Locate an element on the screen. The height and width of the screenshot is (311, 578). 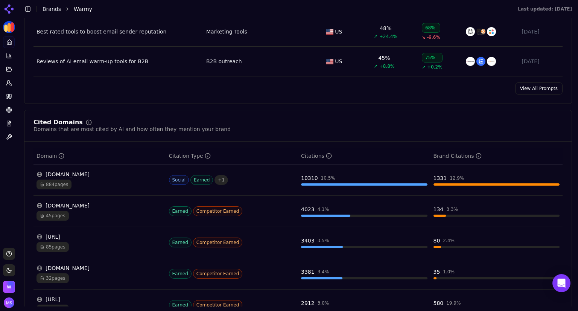
div: 10.5 % is located at coordinates (328, 178).